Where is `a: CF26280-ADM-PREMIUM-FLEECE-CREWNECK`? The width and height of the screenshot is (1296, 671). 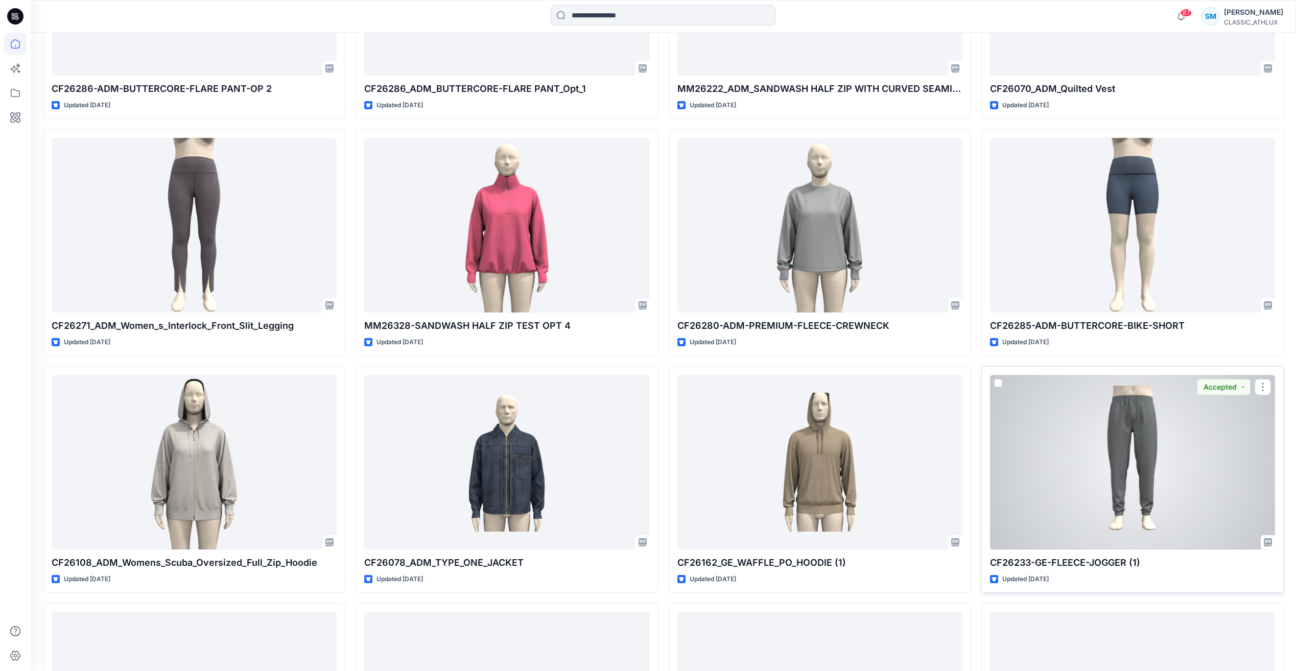
a: CF26280-ADM-PREMIUM-FLEECE-CREWNECK is located at coordinates (820, 225).